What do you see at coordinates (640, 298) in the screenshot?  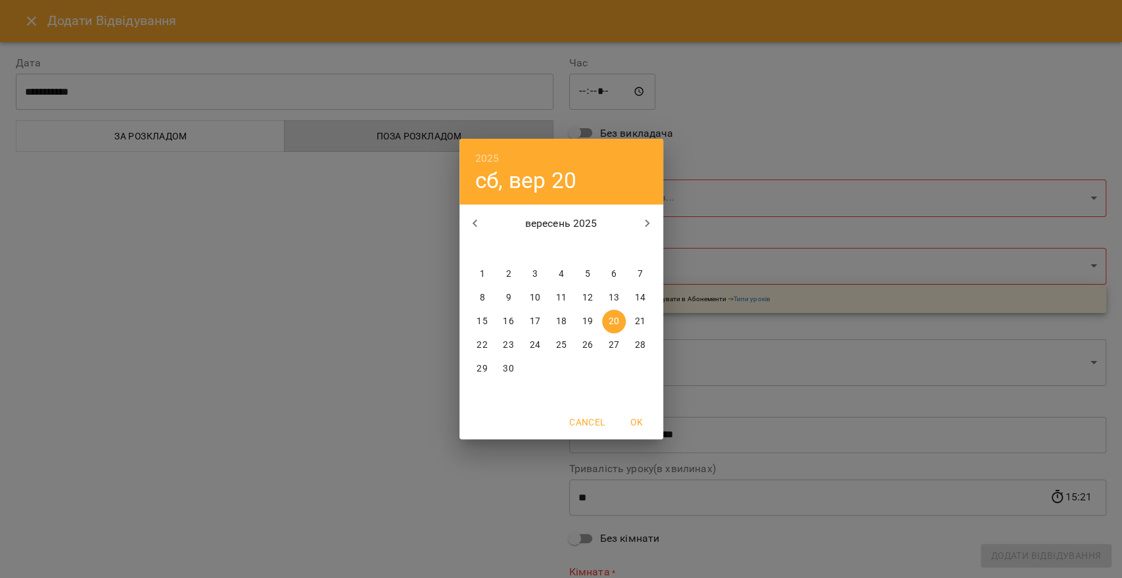 I see `button: 14` at bounding box center [640, 298].